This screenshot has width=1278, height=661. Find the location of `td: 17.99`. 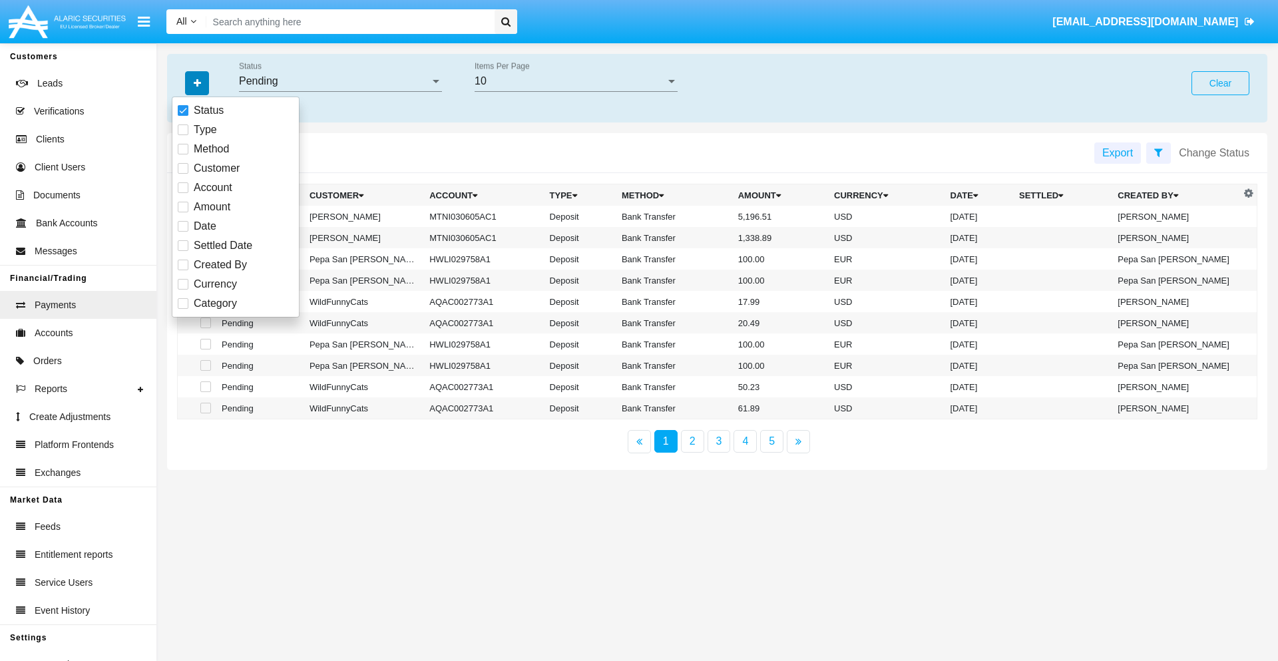

td: 17.99 is located at coordinates (781, 302).